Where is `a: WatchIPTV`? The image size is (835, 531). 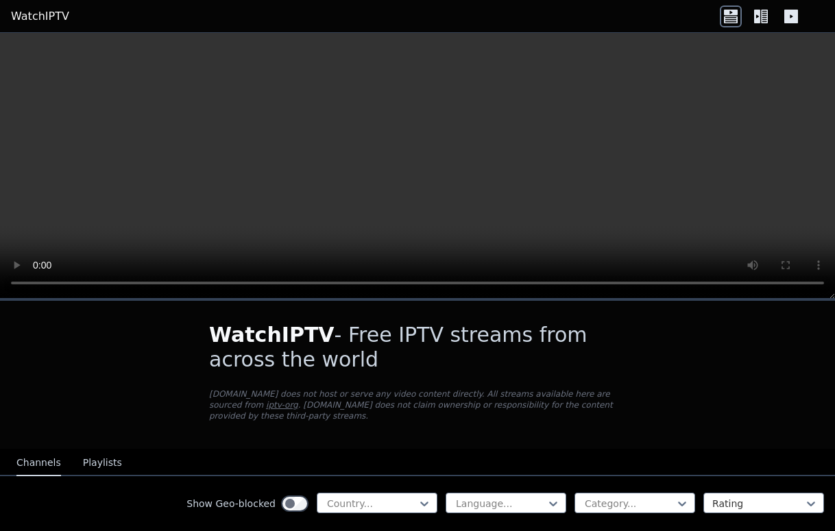
a: WatchIPTV is located at coordinates (40, 16).